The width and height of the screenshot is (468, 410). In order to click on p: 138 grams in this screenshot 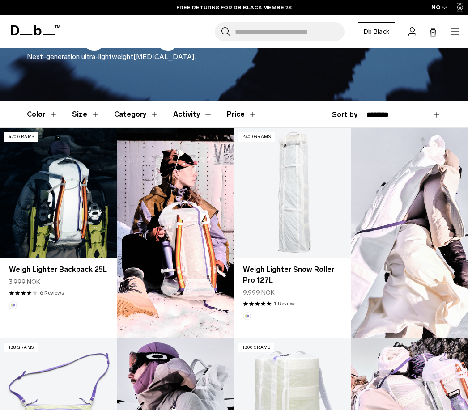, I will do `click(21, 348)`.